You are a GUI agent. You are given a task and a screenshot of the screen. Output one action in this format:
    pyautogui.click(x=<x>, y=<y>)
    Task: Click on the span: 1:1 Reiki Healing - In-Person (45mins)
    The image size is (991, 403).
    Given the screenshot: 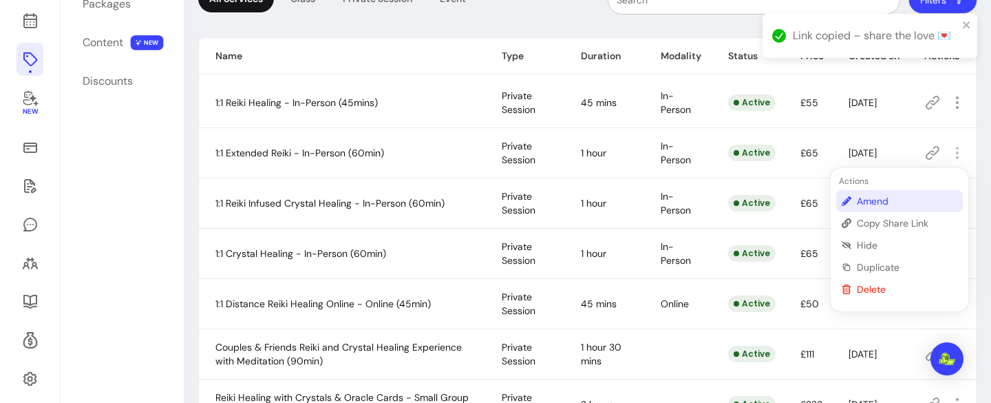 What is the action you would take?
    pyautogui.click(x=297, y=103)
    